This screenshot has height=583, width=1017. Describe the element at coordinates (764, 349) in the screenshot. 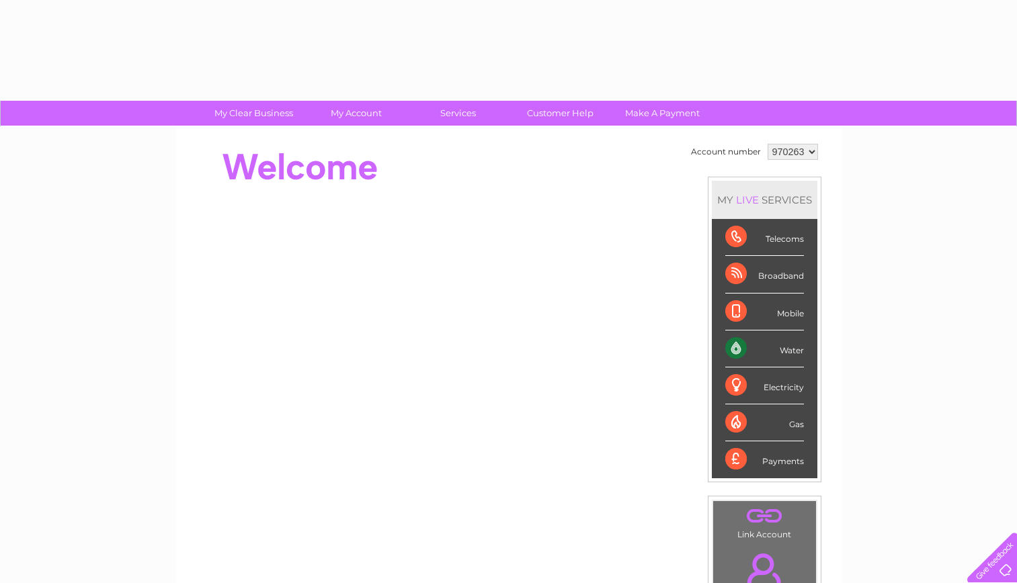

I see `div: Water` at that location.